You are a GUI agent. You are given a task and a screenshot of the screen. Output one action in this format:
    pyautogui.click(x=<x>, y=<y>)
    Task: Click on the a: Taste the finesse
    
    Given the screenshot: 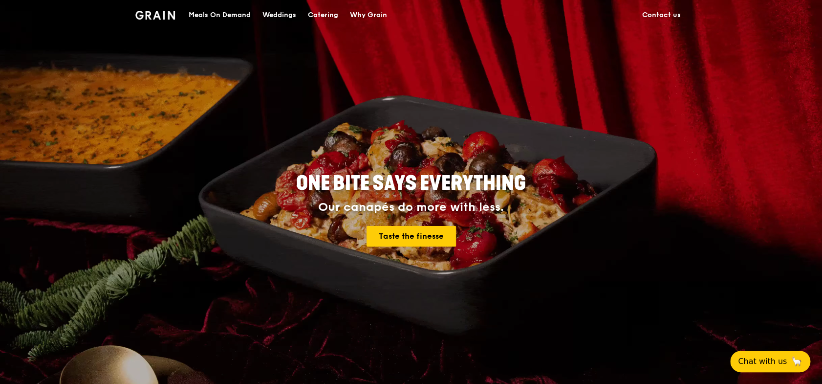 What is the action you would take?
    pyautogui.click(x=411, y=236)
    